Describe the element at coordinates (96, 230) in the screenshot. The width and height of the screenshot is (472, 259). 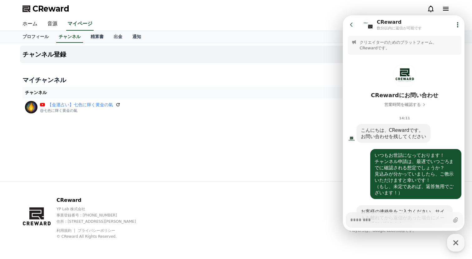
I see `a: プライバシーポリシー` at that location.